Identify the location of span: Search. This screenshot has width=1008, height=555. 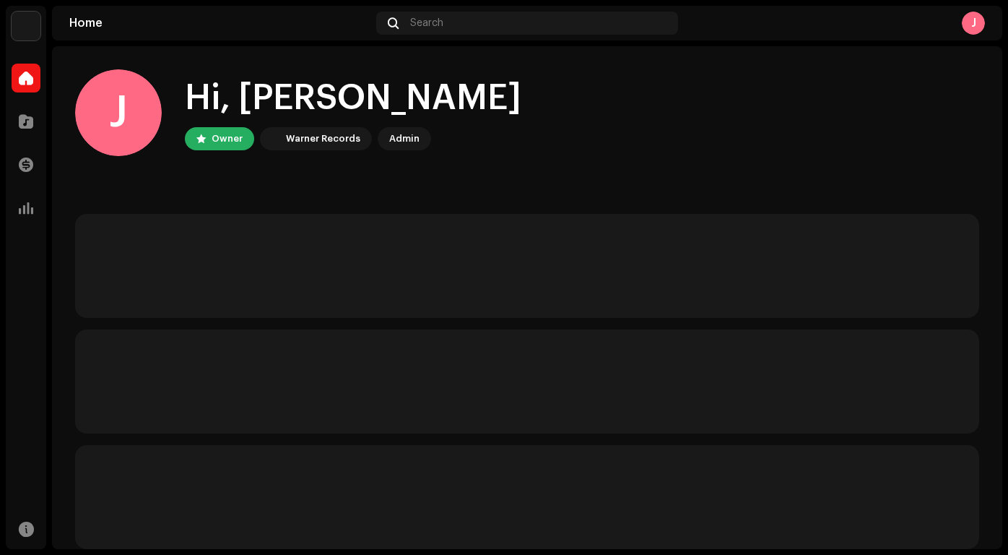
(427, 23).